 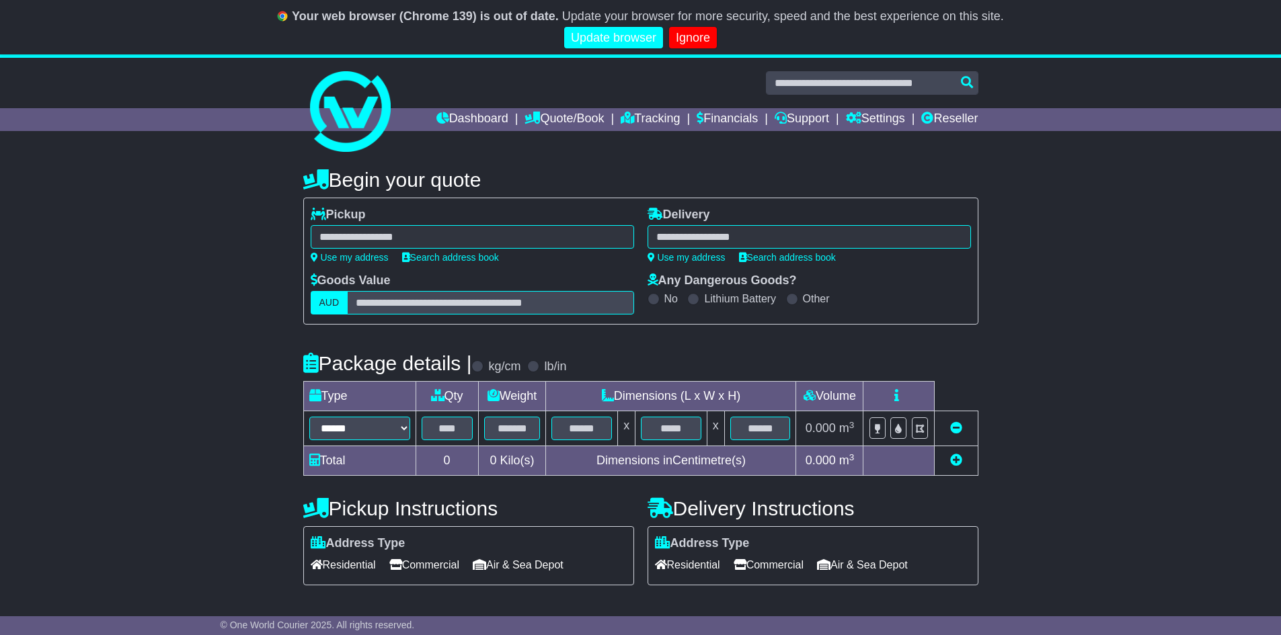 What do you see at coordinates (740, 298) in the screenshot?
I see `label: Lithium Battery` at bounding box center [740, 298].